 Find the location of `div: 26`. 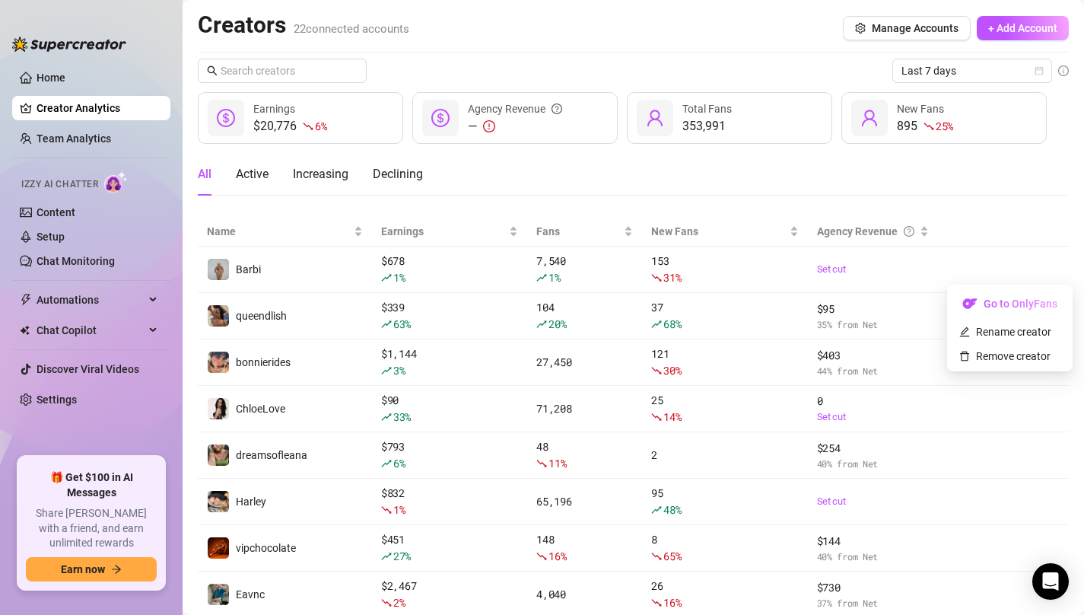

div: 26 is located at coordinates (724, 594).